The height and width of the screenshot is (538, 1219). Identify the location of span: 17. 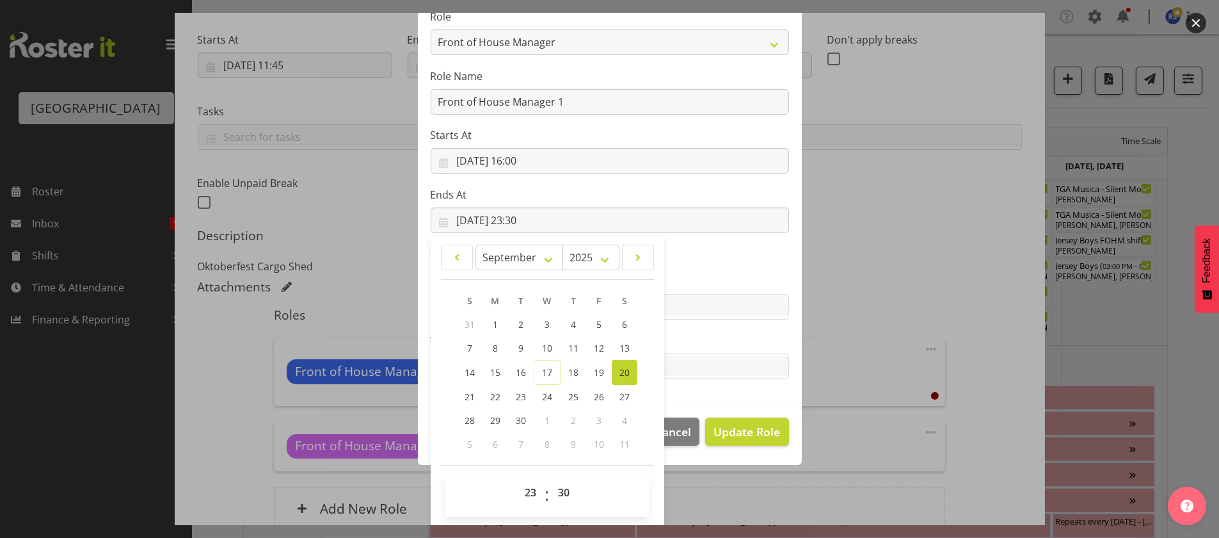
(547, 372).